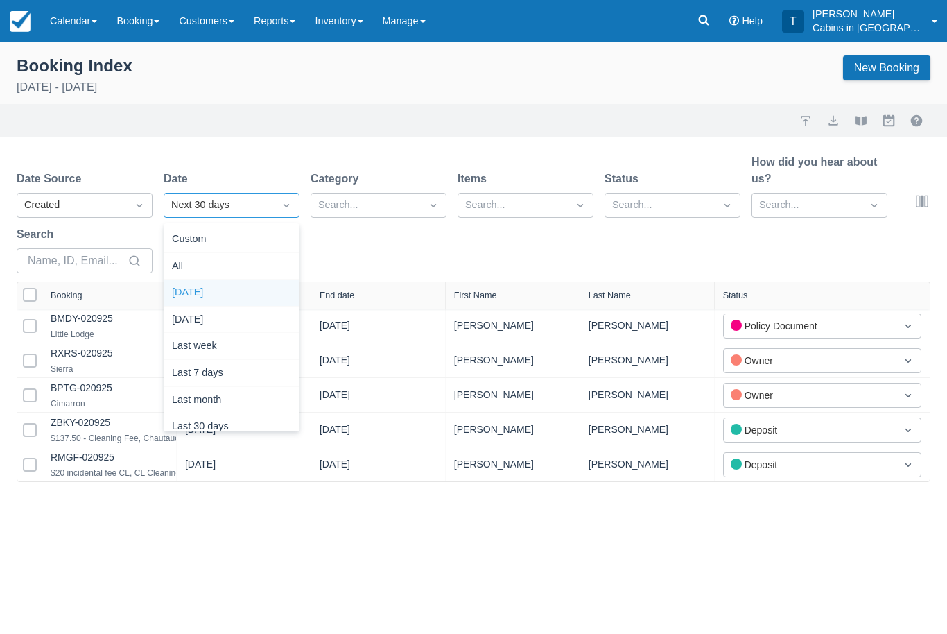 The height and width of the screenshot is (634, 947). What do you see at coordinates (76, 261) in the screenshot?
I see `input: Name, ID, Email...` at bounding box center [76, 261].